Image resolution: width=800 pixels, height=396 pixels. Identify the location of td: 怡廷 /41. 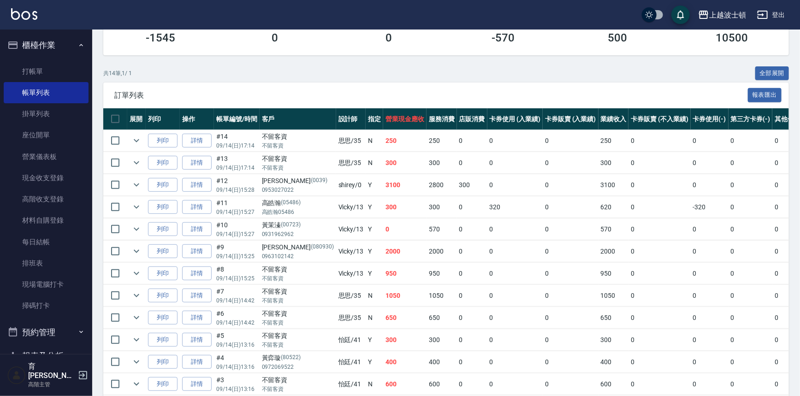
(351, 362).